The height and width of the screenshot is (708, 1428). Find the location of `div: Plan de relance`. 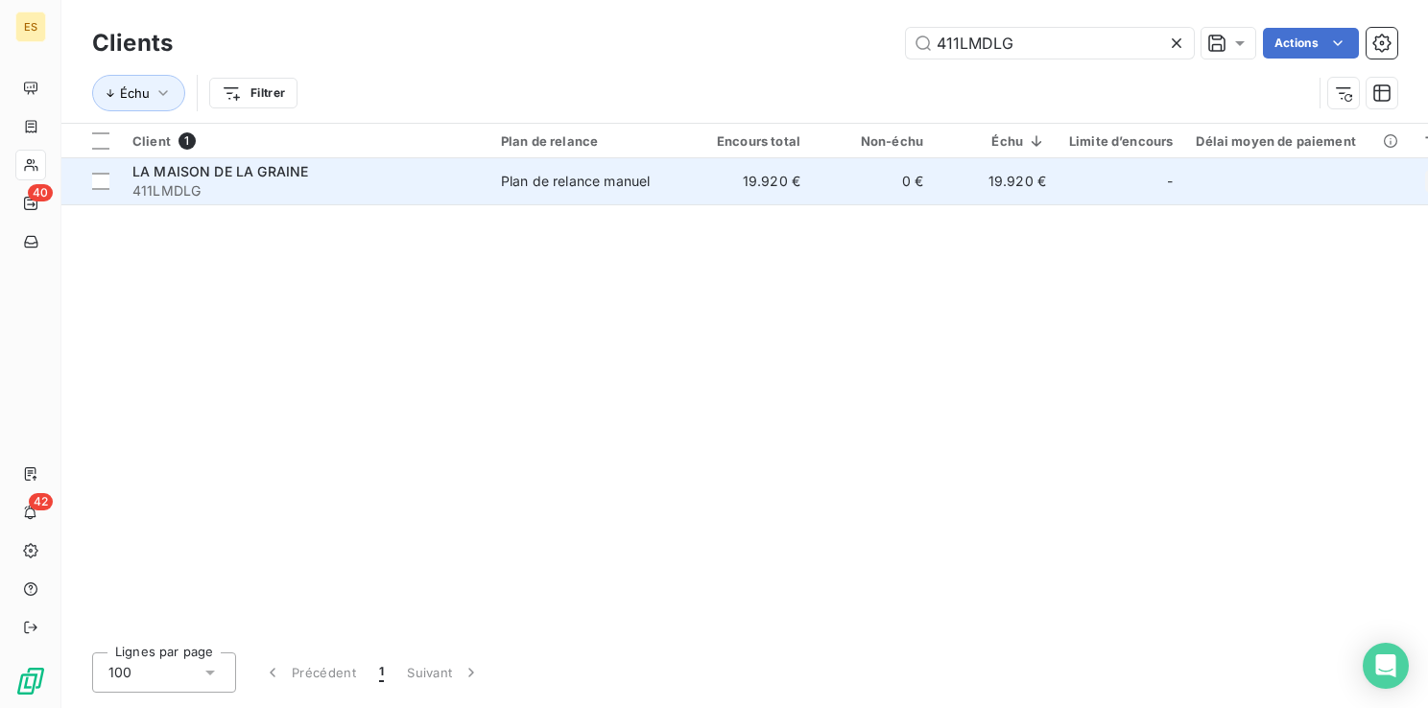

div: Plan de relance is located at coordinates (589, 141).